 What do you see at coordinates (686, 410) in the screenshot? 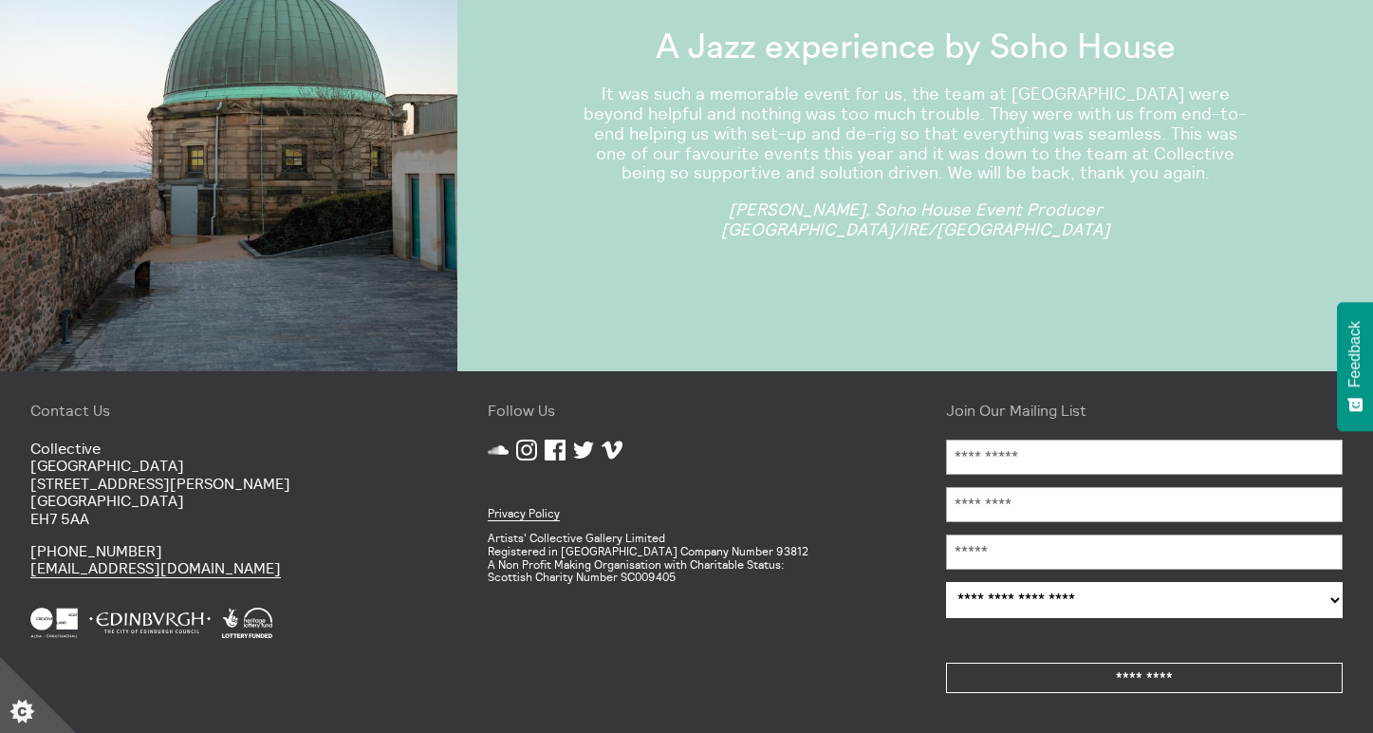
I see `h4: Follow Us` at bounding box center [686, 410].